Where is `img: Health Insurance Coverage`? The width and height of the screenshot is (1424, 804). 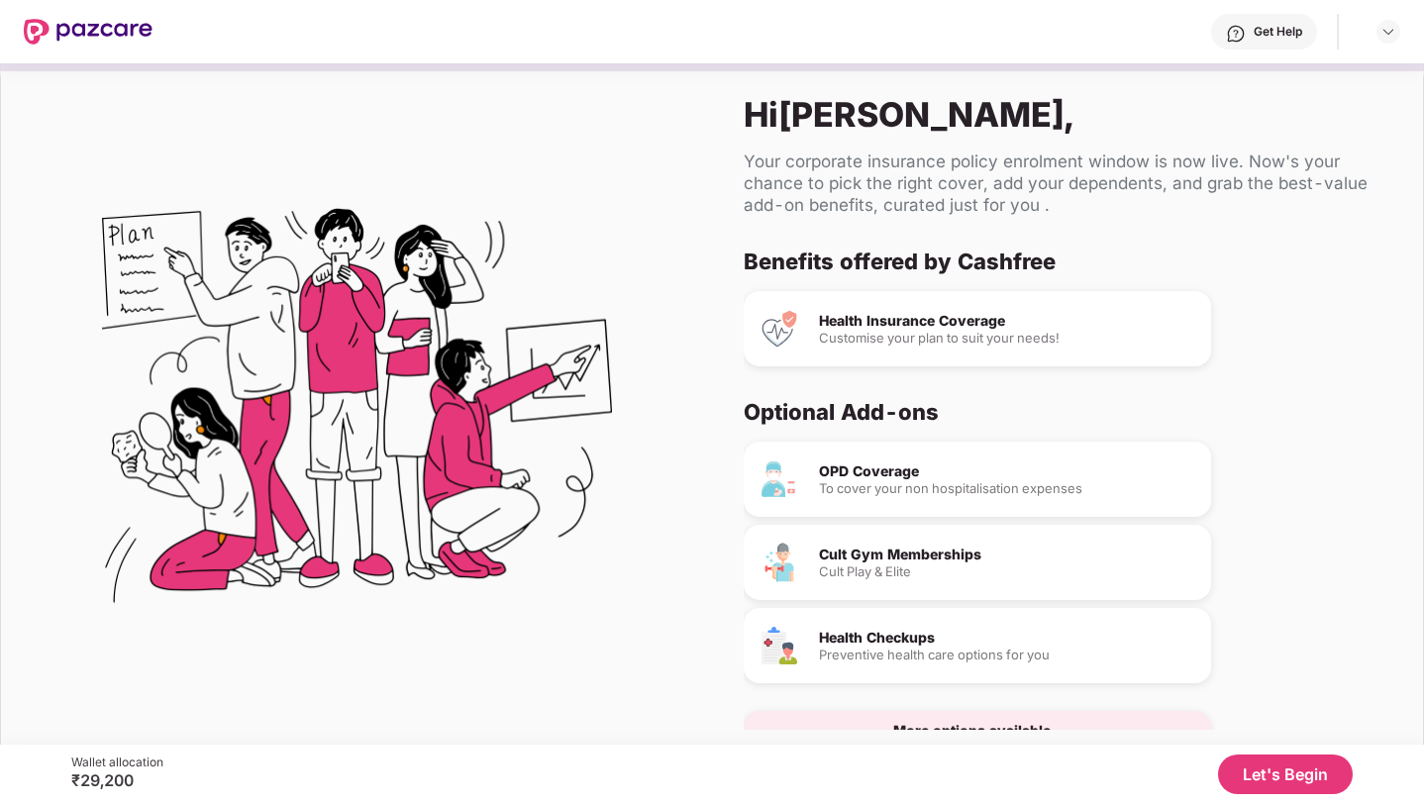
img: Health Insurance Coverage is located at coordinates (779, 329).